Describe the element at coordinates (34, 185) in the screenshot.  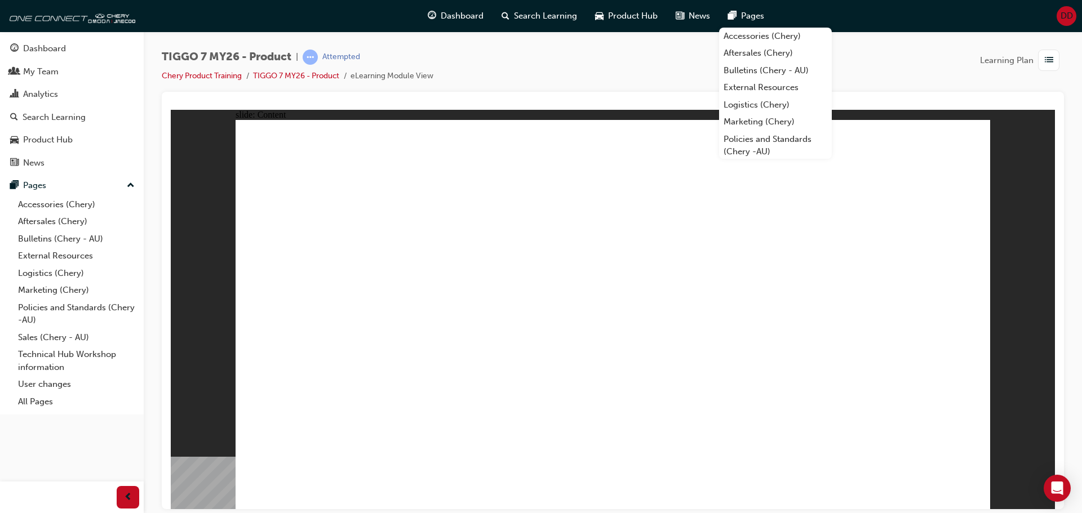
I see `div: Pages` at that location.